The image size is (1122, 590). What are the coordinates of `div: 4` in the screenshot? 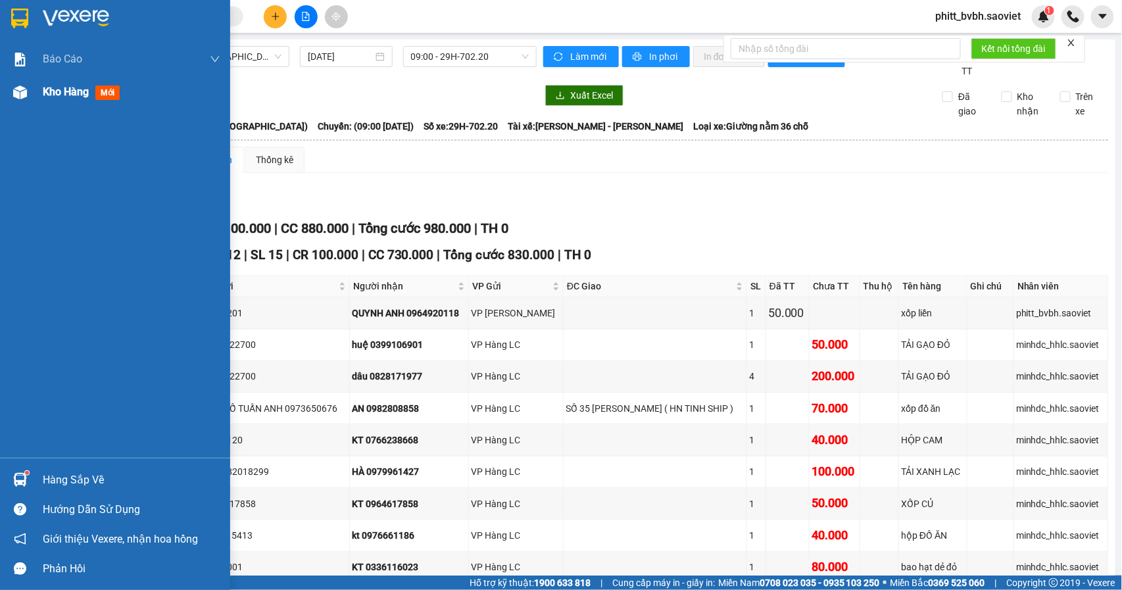 It's located at (756, 376).